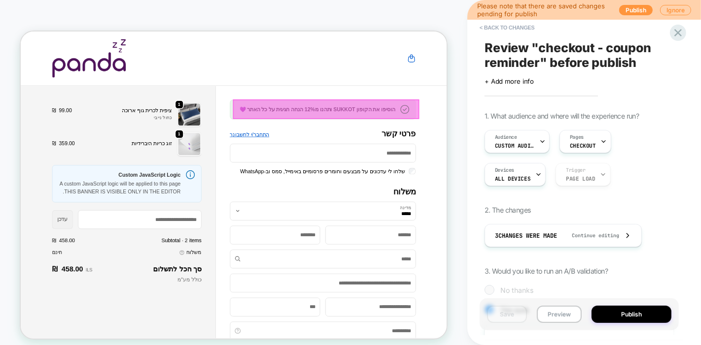 The width and height of the screenshot is (701, 345). I want to click on button: Save, so click(506, 314).